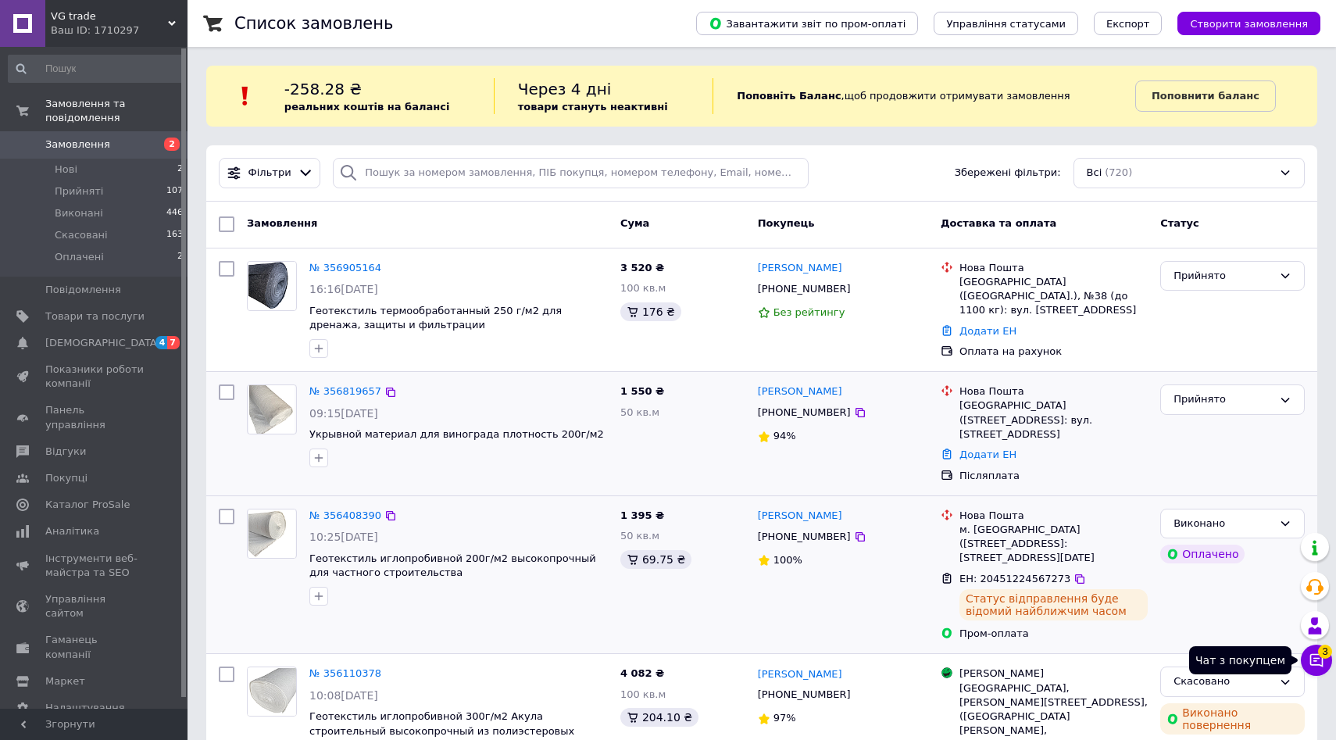 The height and width of the screenshot is (740, 1336). I want to click on span: Геотекстиль иглопробивной 200г/м2 высокопрочный для частного строительства, so click(452, 566).